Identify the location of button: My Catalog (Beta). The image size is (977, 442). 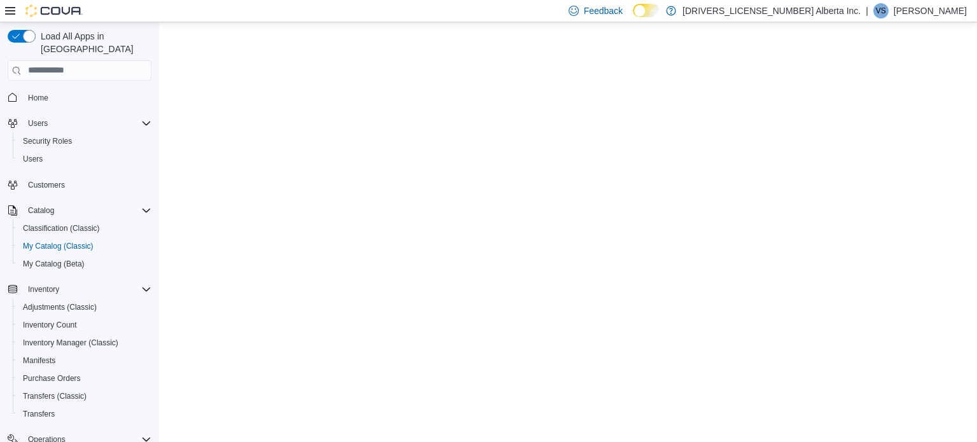
(85, 264).